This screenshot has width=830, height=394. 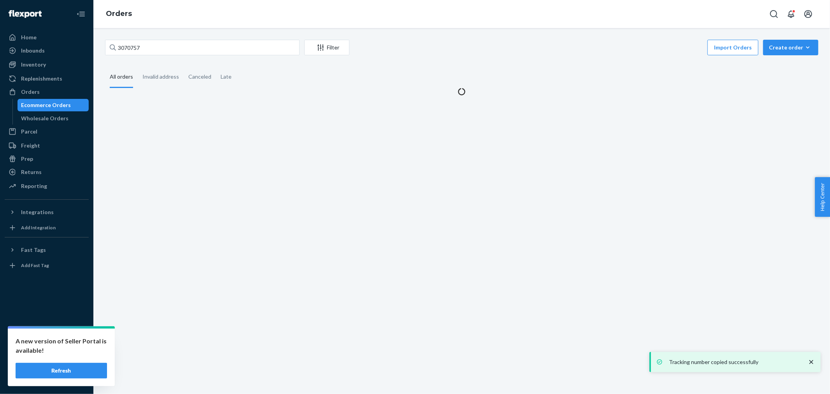 I want to click on a: Reporting, so click(x=47, y=186).